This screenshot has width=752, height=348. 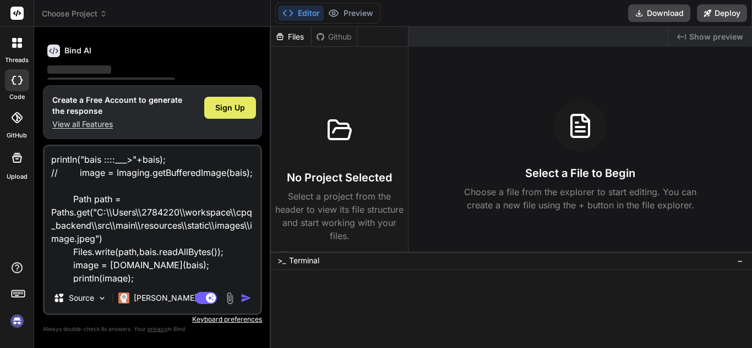 What do you see at coordinates (659, 13) in the screenshot?
I see `button: Download` at bounding box center [659, 13].